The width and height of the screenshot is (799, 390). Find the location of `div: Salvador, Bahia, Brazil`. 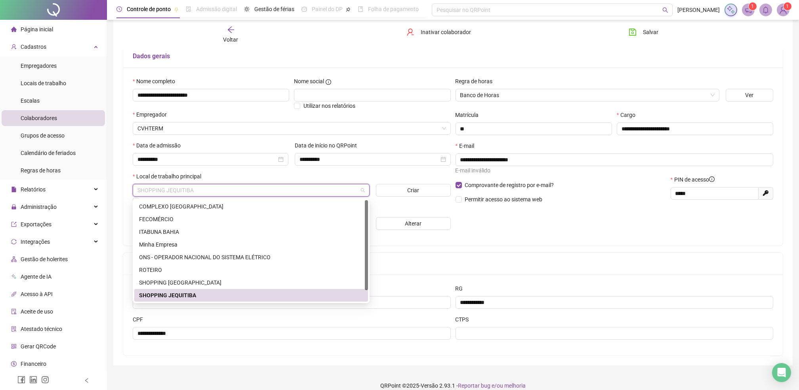

div: Salvador, Bahia, Brazil is located at coordinates (251, 245).